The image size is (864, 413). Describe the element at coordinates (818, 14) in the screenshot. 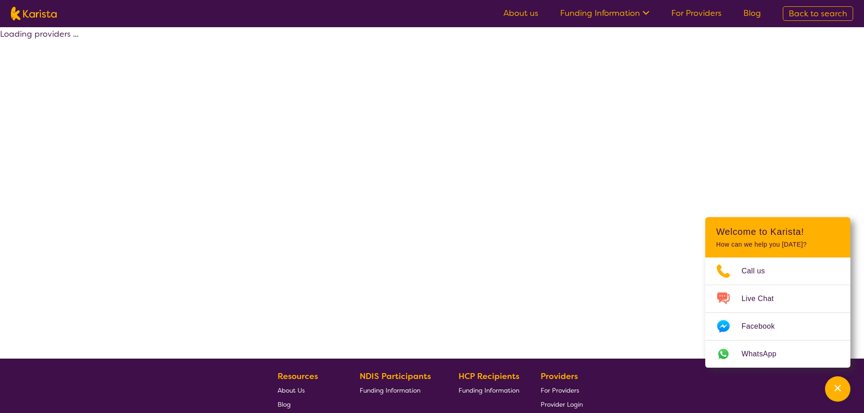

I see `span: Back to search` at that location.